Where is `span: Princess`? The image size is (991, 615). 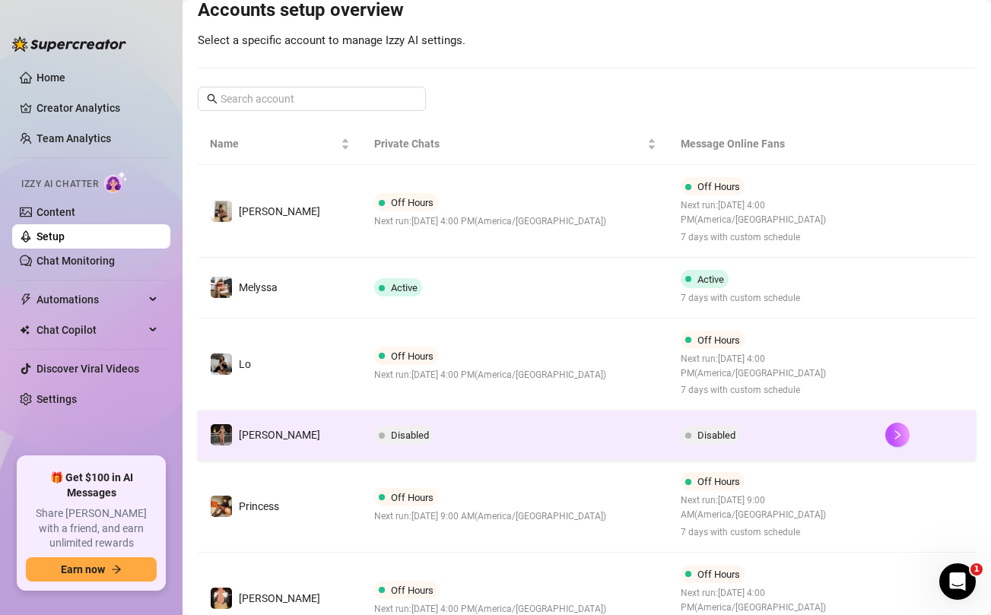 span: Princess is located at coordinates (259, 506).